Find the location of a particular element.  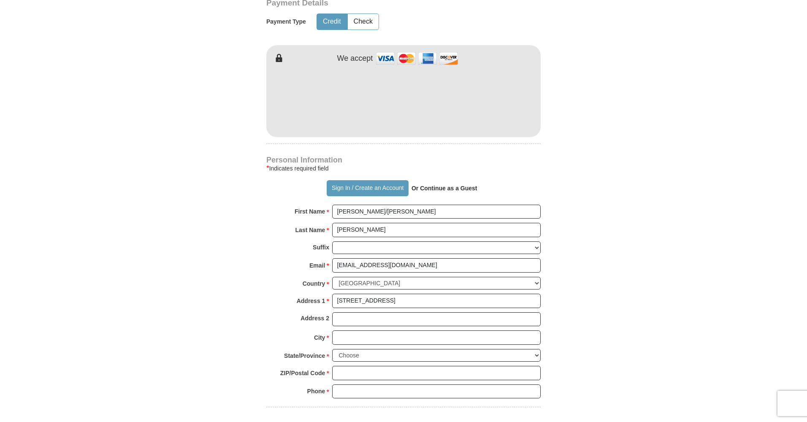

strong: Last Name is located at coordinates (310, 230).